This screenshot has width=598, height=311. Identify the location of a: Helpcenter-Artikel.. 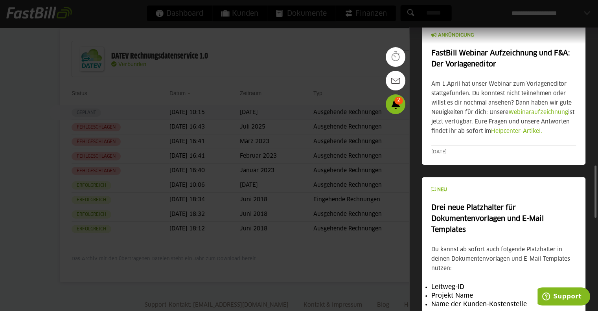
(517, 131).